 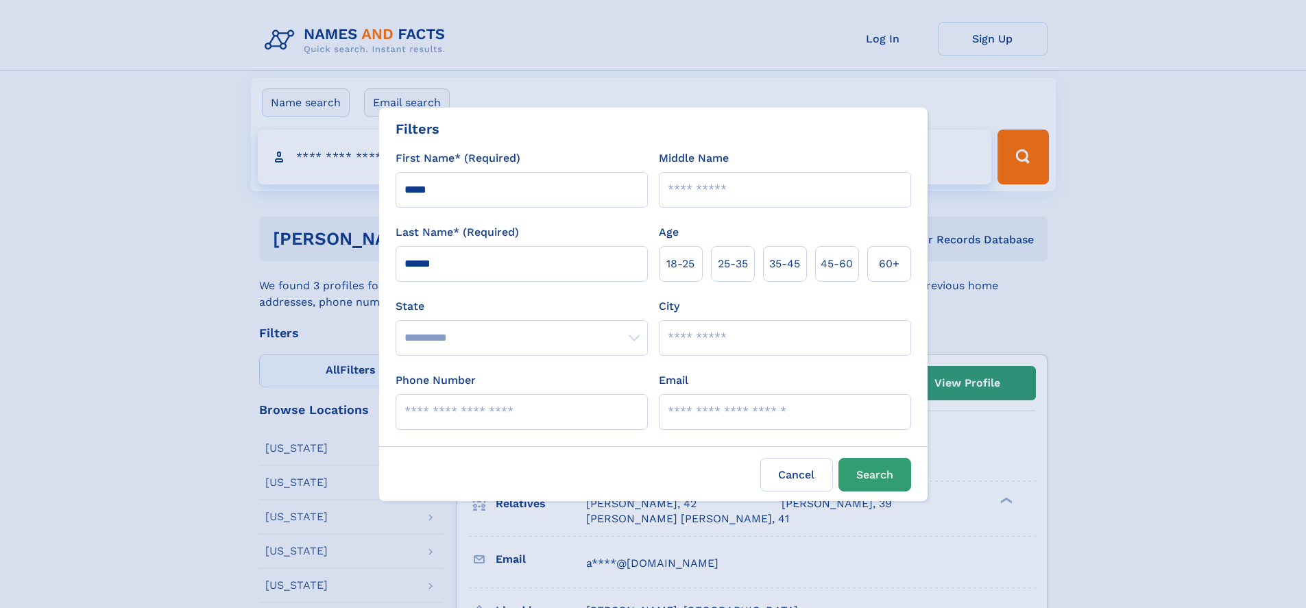 I want to click on span: 35‑45, so click(x=784, y=264).